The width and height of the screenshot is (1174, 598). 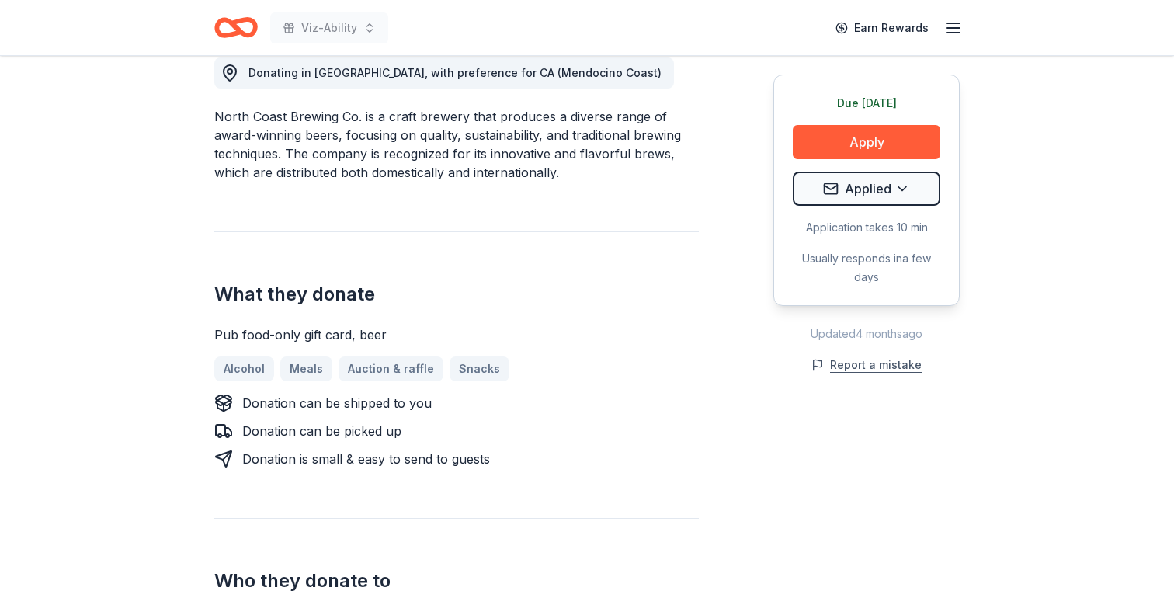 I want to click on div: Donation can be shipped to you, so click(x=337, y=403).